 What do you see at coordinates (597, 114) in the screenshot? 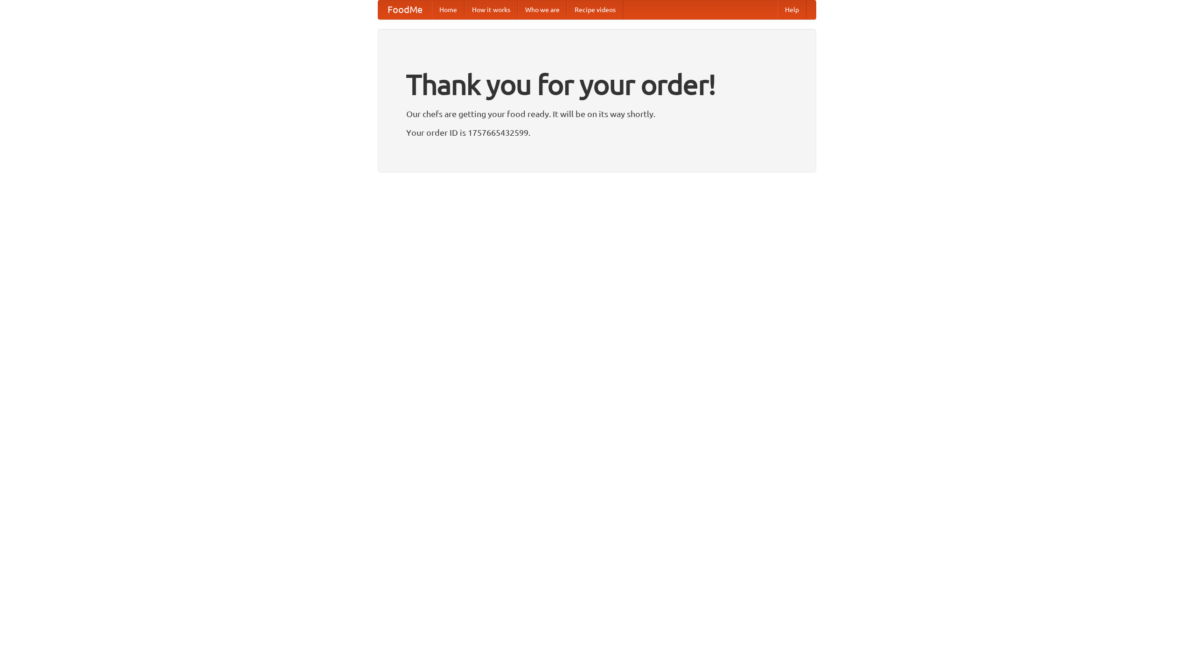
I see `p: Our chefs are getting your food ready. It will be on its way shortly.` at bounding box center [597, 114].